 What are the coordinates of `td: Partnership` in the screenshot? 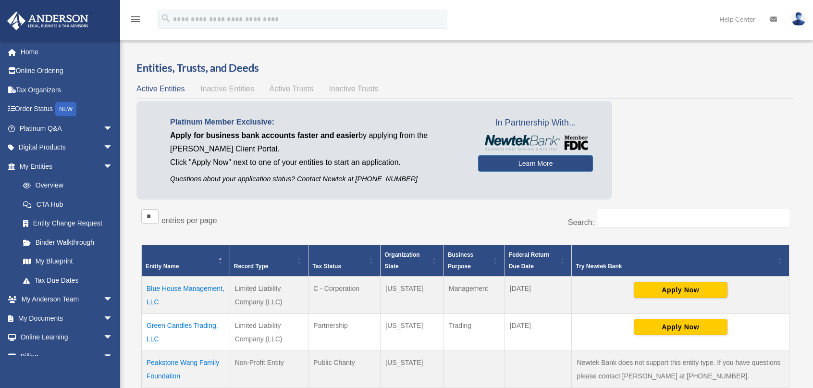 It's located at (345, 332).